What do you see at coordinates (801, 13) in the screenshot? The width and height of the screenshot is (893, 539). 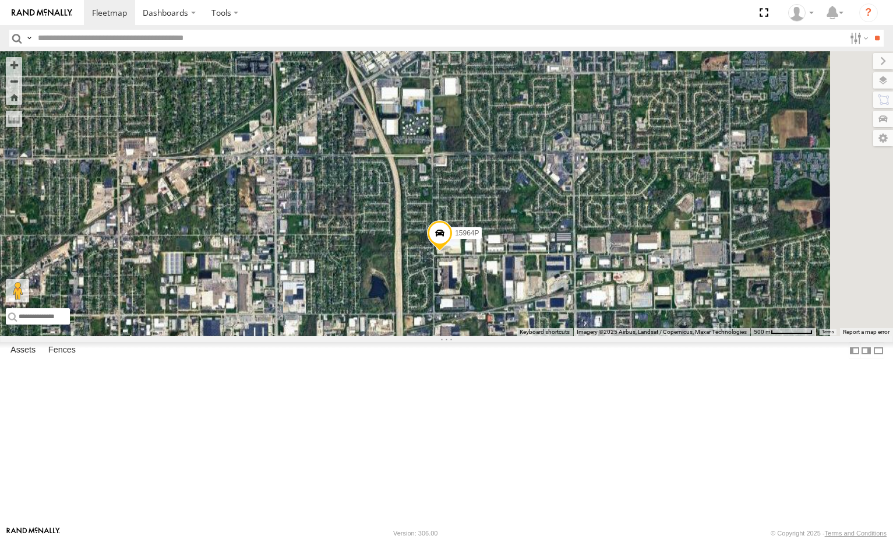 I see `div: Paul Withrow` at bounding box center [801, 13].